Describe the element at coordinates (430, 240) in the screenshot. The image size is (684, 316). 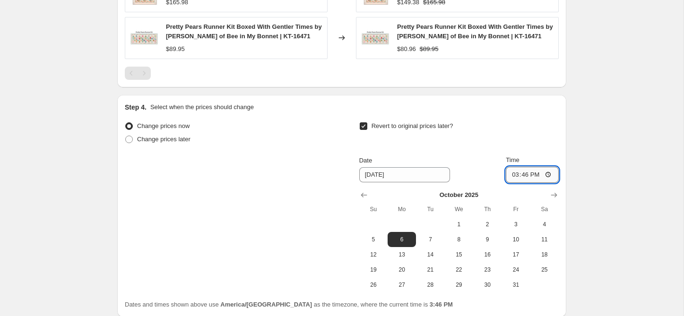
I see `span: 7` at that location.